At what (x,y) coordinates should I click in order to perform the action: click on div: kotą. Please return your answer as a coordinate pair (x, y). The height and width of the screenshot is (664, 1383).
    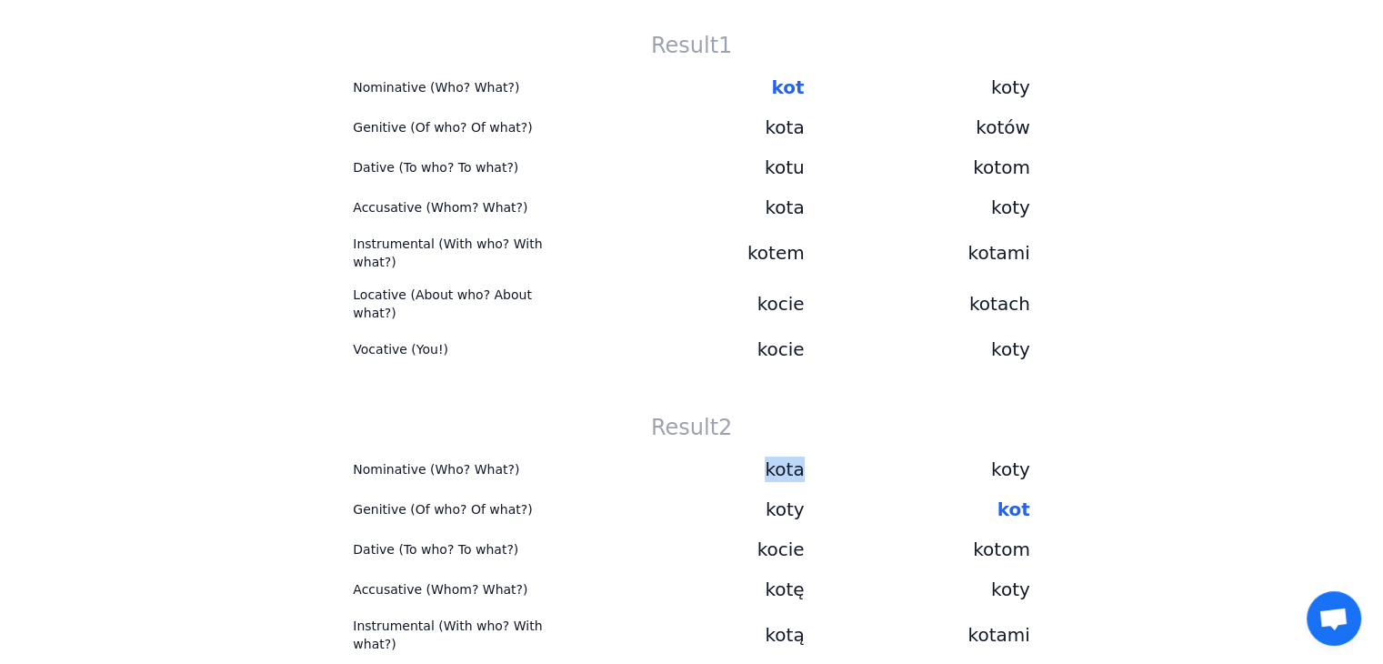
    Looking at the image, I should click on (691, 635).